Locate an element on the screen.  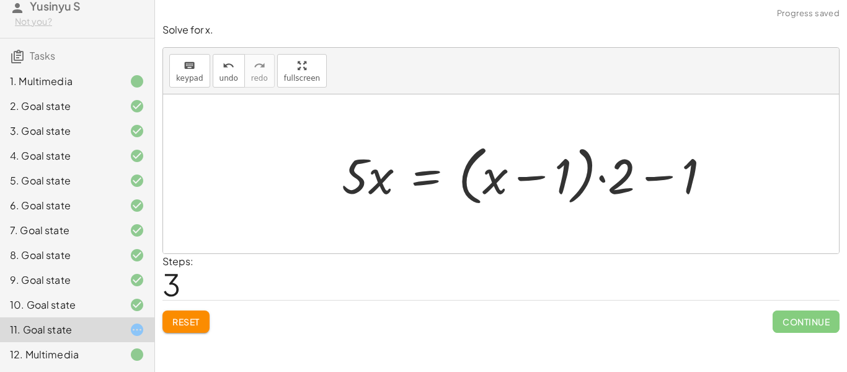
i: Task started. is located at coordinates (137, 329).